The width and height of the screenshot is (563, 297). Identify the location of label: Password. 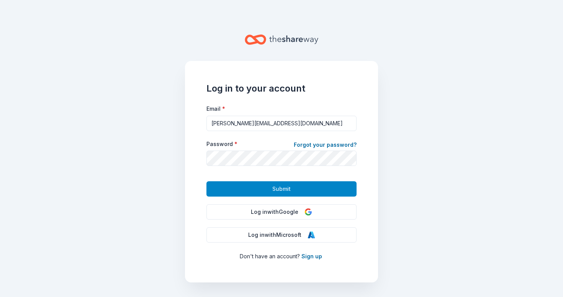
(222, 144).